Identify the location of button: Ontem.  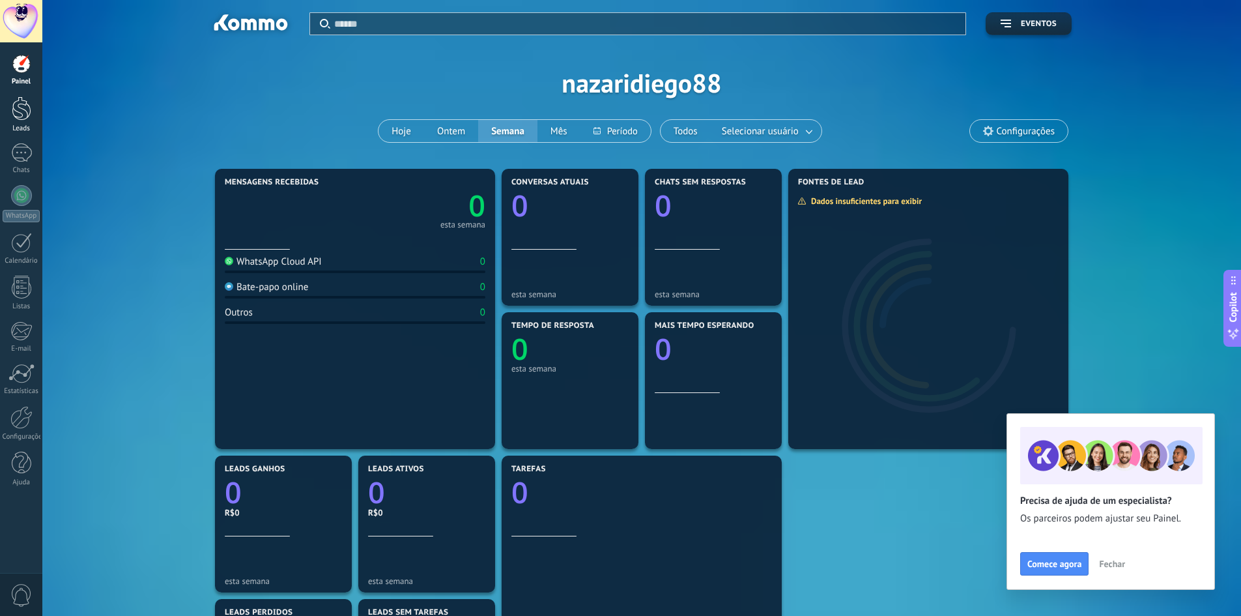
(451, 131).